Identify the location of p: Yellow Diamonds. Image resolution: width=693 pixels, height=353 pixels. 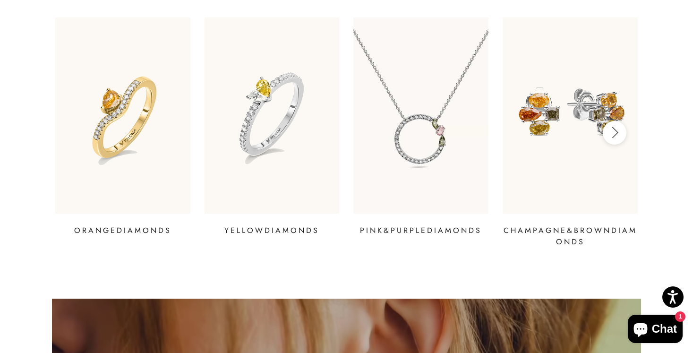
(272, 230).